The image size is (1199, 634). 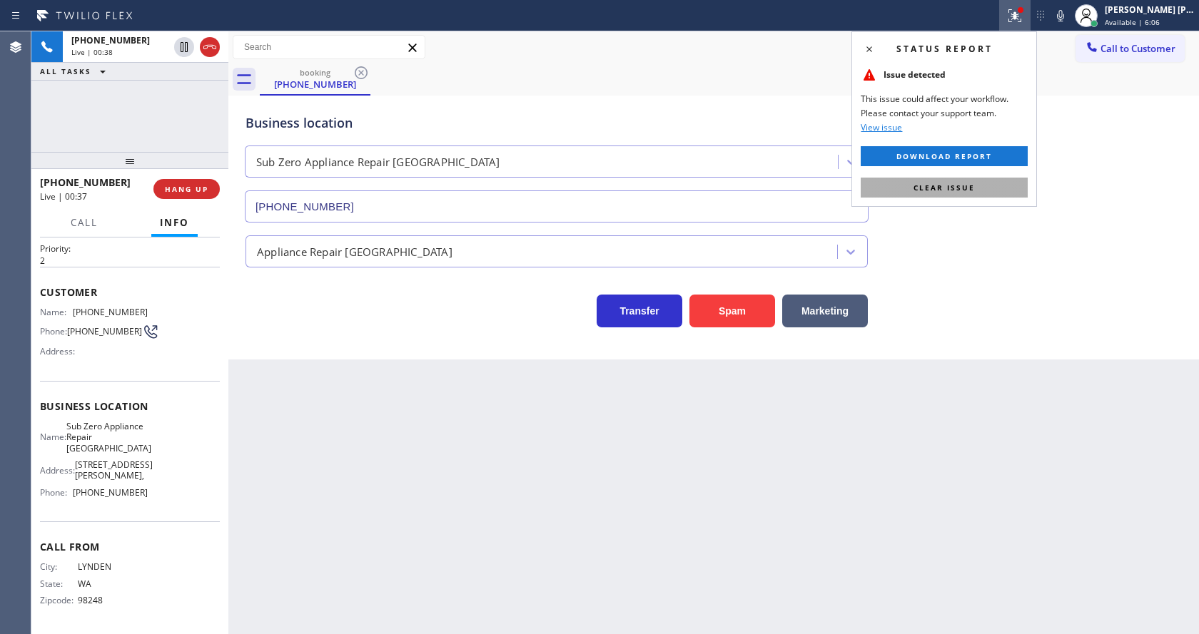 I want to click on div: booking, so click(x=315, y=72).